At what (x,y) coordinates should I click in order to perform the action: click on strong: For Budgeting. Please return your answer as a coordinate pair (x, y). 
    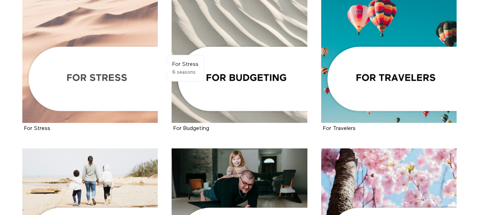
    Looking at the image, I should click on (191, 129).